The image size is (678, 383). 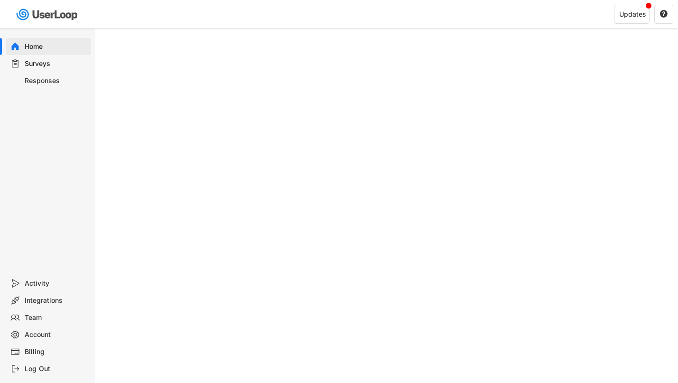 I want to click on div: Updates, so click(x=633, y=14).